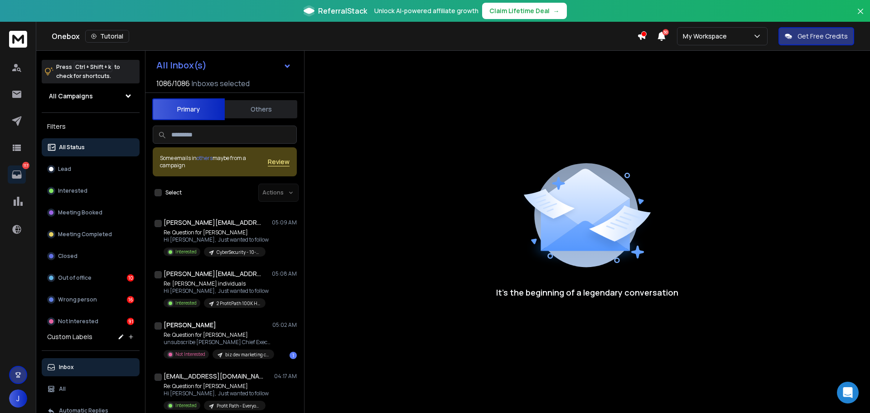  Describe the element at coordinates (91, 169) in the screenshot. I see `button: Lead` at that location.